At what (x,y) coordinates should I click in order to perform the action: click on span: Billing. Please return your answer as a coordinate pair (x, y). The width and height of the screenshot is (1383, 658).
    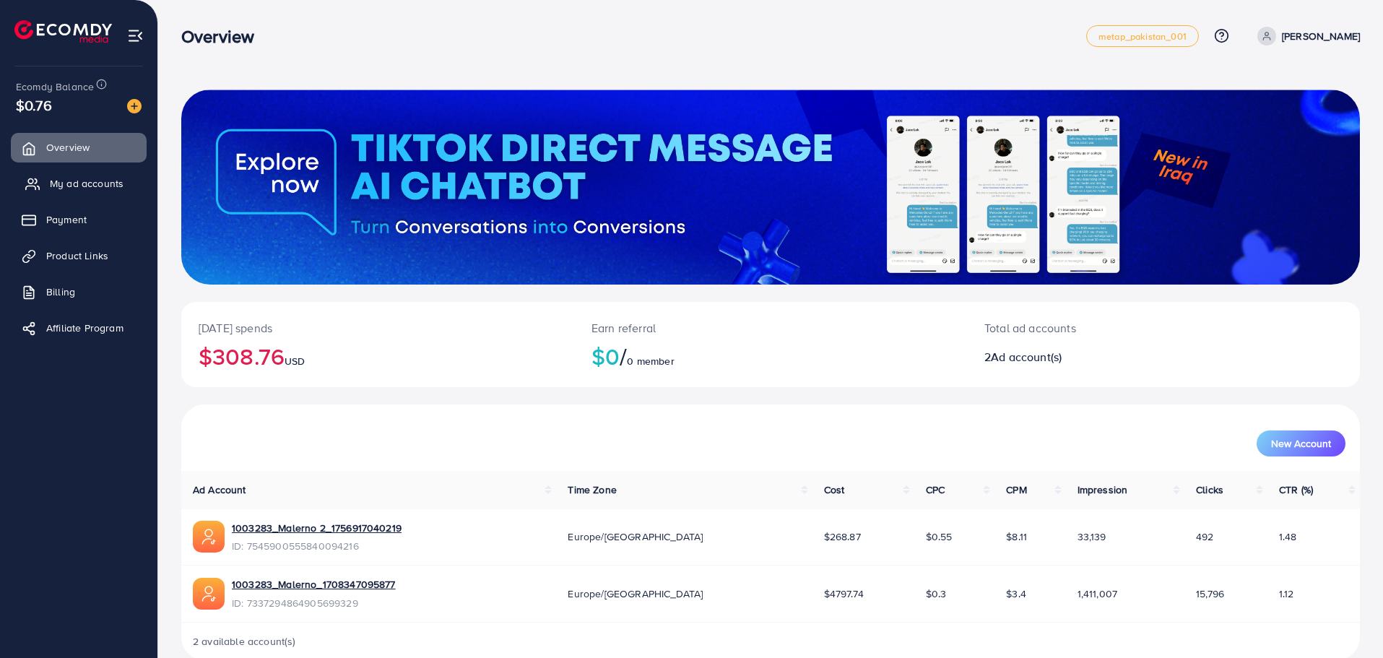
    Looking at the image, I should click on (61, 292).